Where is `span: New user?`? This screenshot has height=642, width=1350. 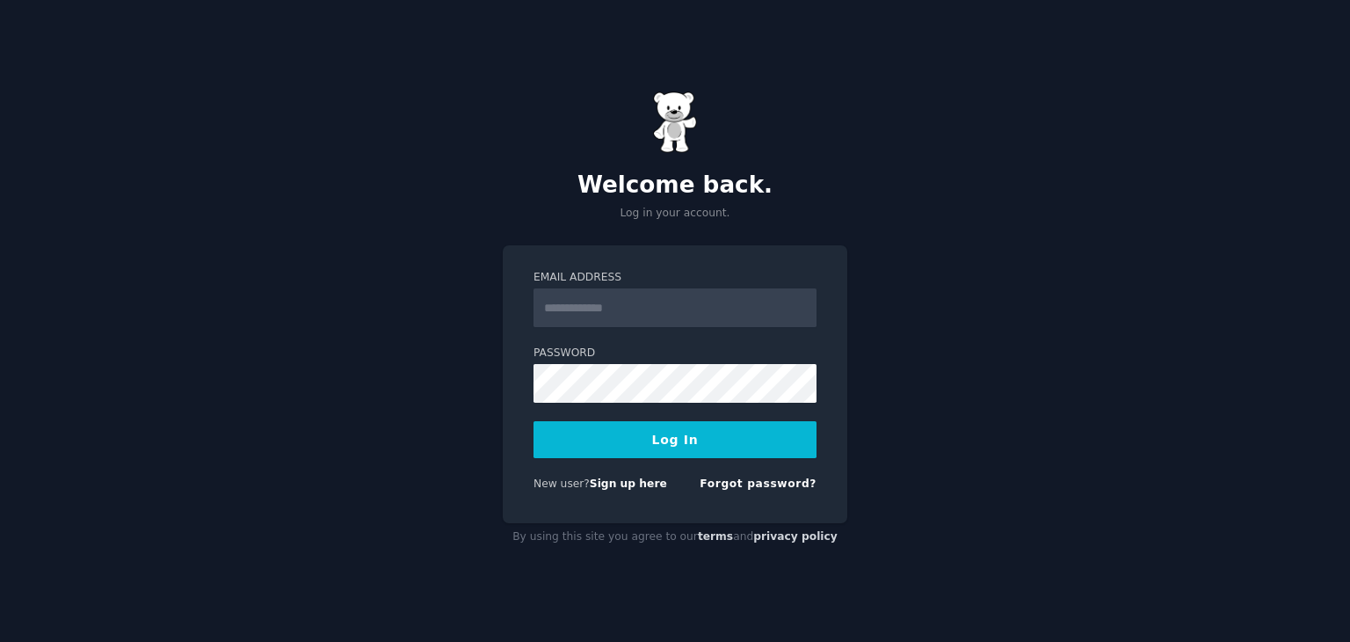 span: New user? is located at coordinates (562, 484).